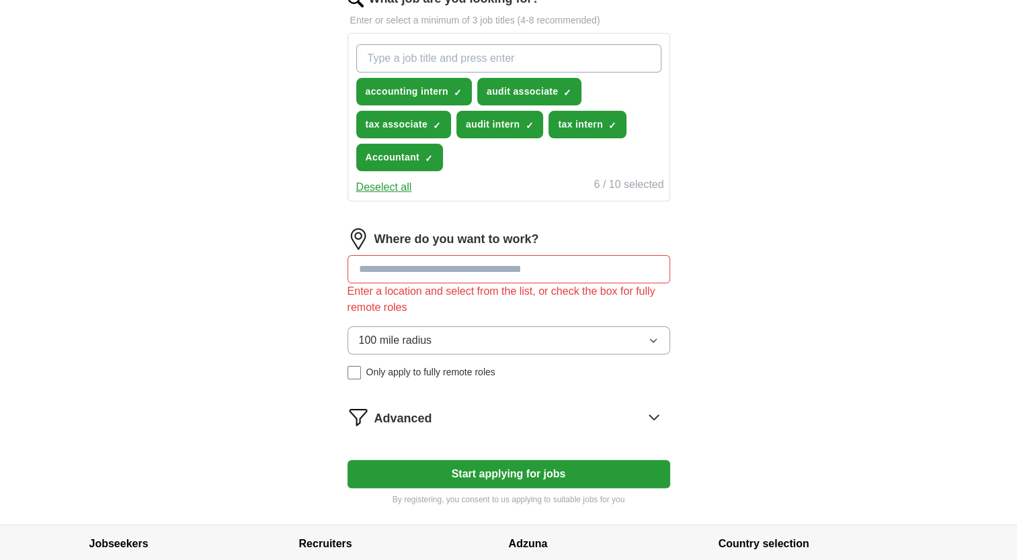  What do you see at coordinates (509, 474) in the screenshot?
I see `button: Start applying for jobs` at bounding box center [509, 474].